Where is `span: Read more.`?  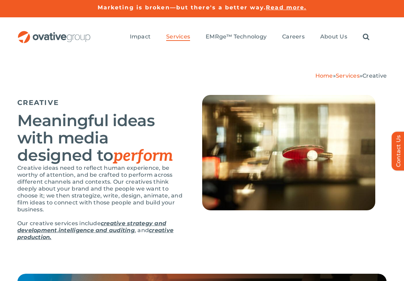 span: Read more. is located at coordinates (286, 7).